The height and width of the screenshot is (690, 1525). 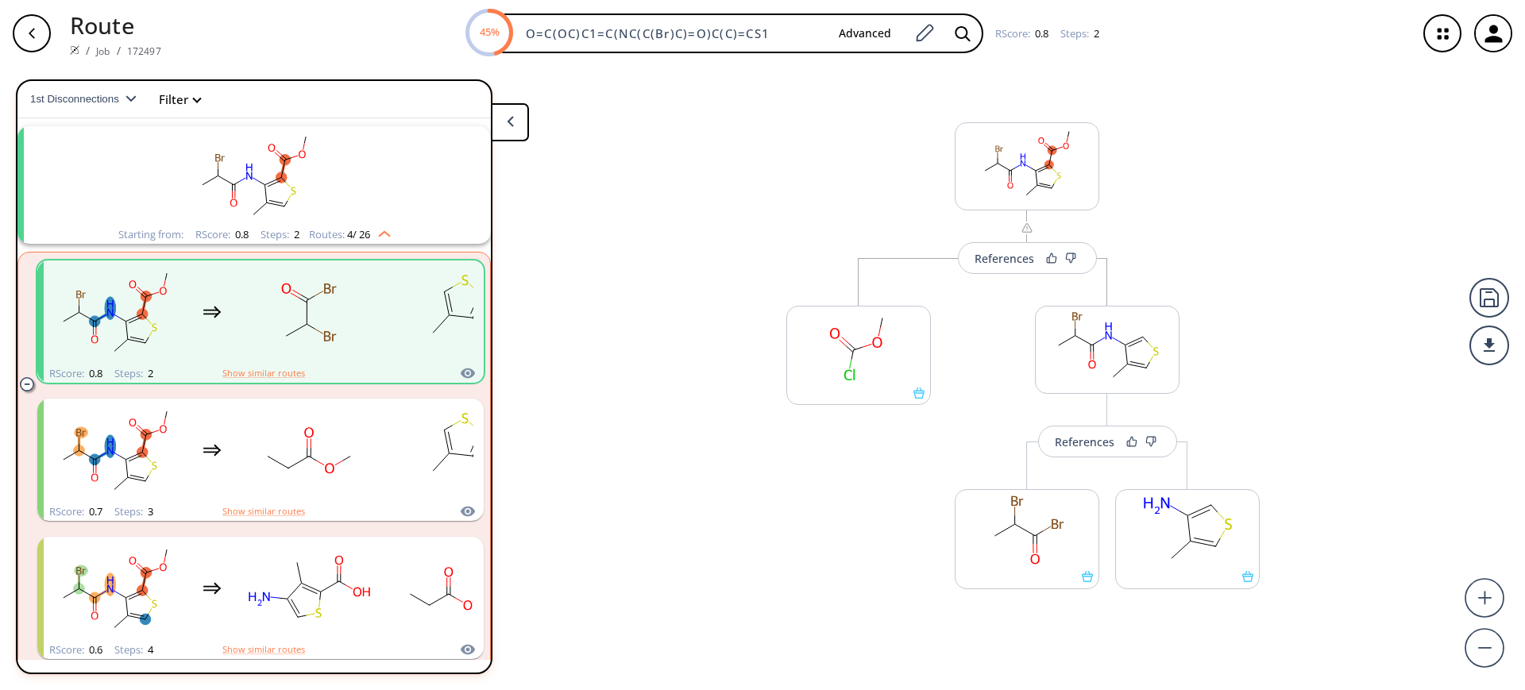 I want to click on svg: Cc1cscc1NC(=O)C(C)Br, so click(x=1107, y=347).